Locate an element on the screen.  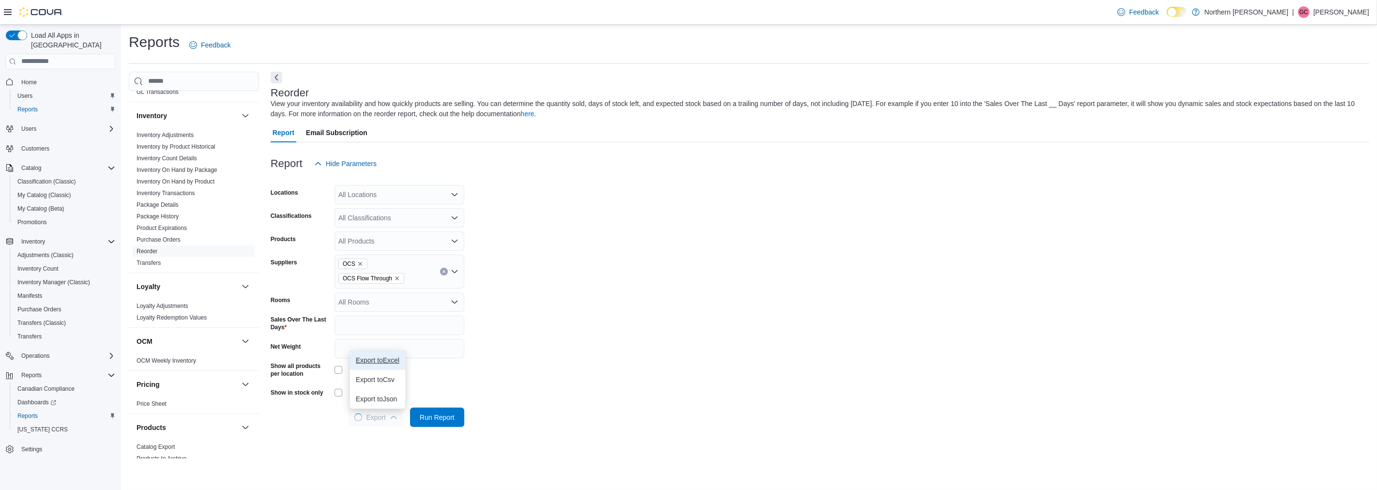
a: Inventory Count Details is located at coordinates (167, 158).